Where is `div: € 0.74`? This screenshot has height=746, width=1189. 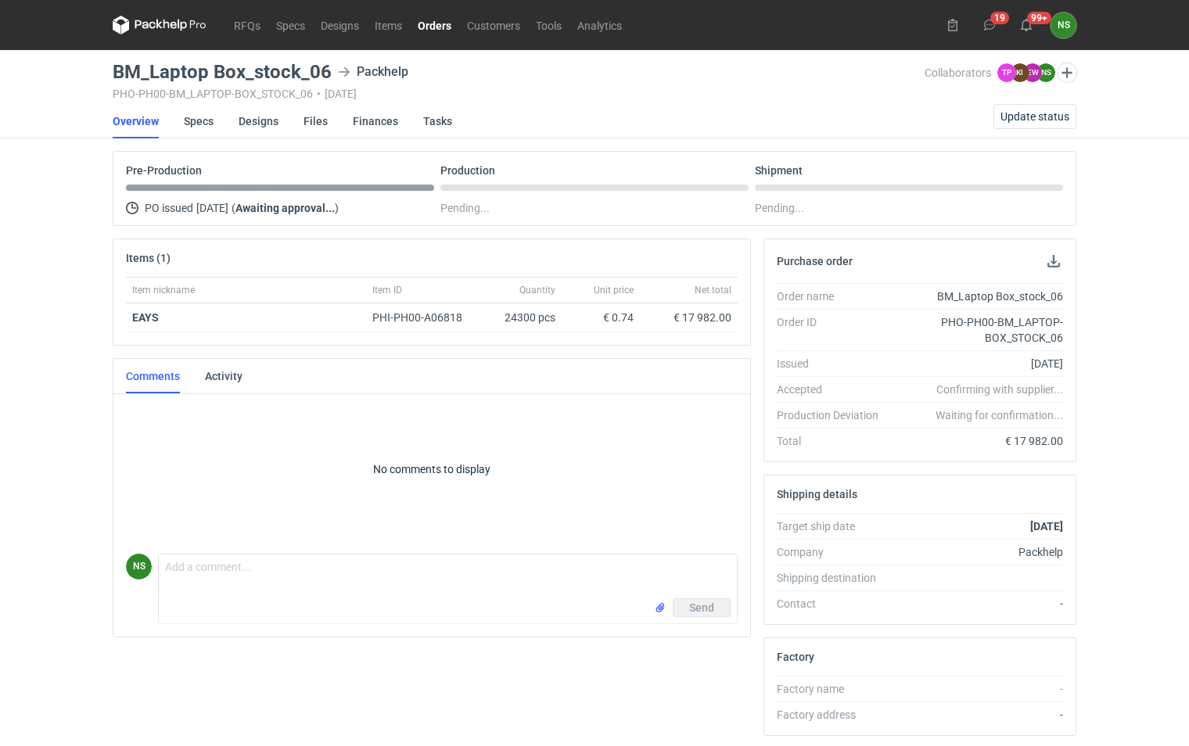
div: € 0.74 is located at coordinates (601, 318).